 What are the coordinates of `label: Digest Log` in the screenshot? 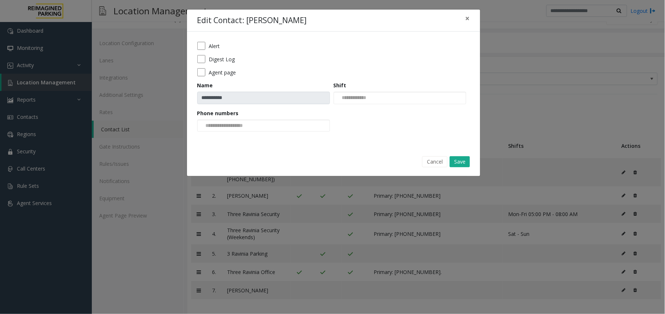 It's located at (222, 59).